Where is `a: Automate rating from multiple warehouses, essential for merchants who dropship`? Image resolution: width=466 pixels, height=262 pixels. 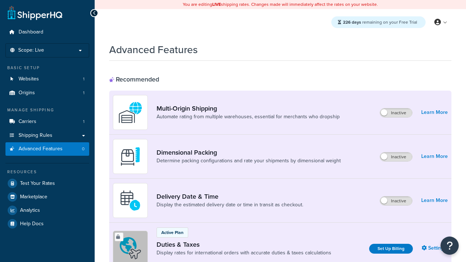
a: Automate rating from multiple warehouses, essential for merchants who dropship is located at coordinates (248, 117).